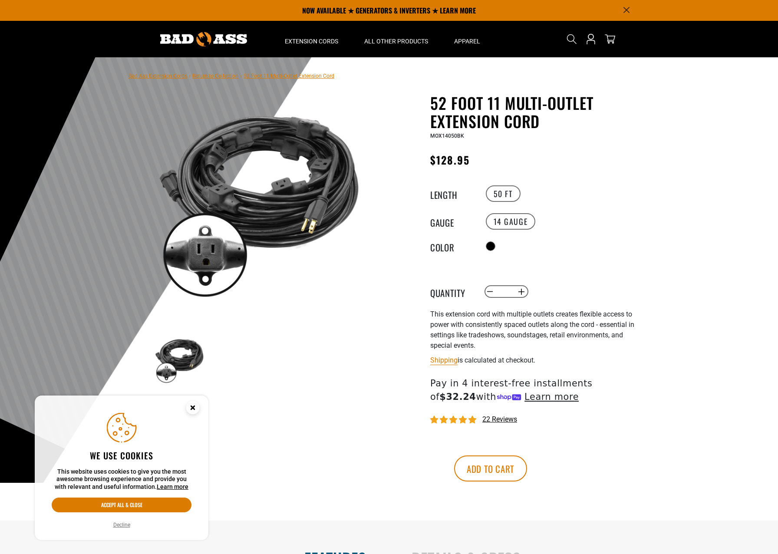  What do you see at coordinates (467, 39) in the screenshot?
I see `summary: Apparel` at bounding box center [467, 39].